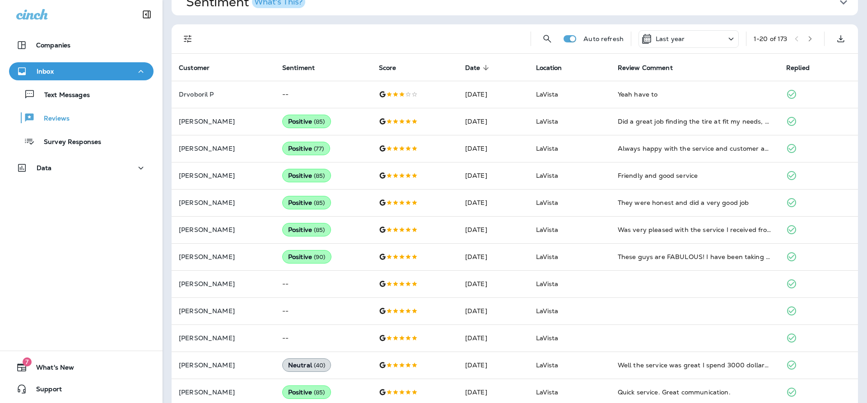  Describe the element at coordinates (81, 368) in the screenshot. I see `button: 7What's New` at that location.